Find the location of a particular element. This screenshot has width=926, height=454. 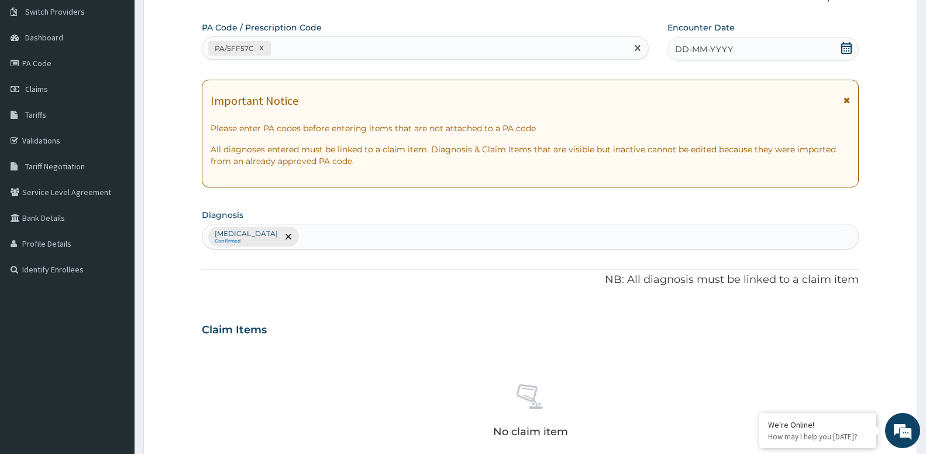

div: We're Online! is located at coordinates (818, 424).